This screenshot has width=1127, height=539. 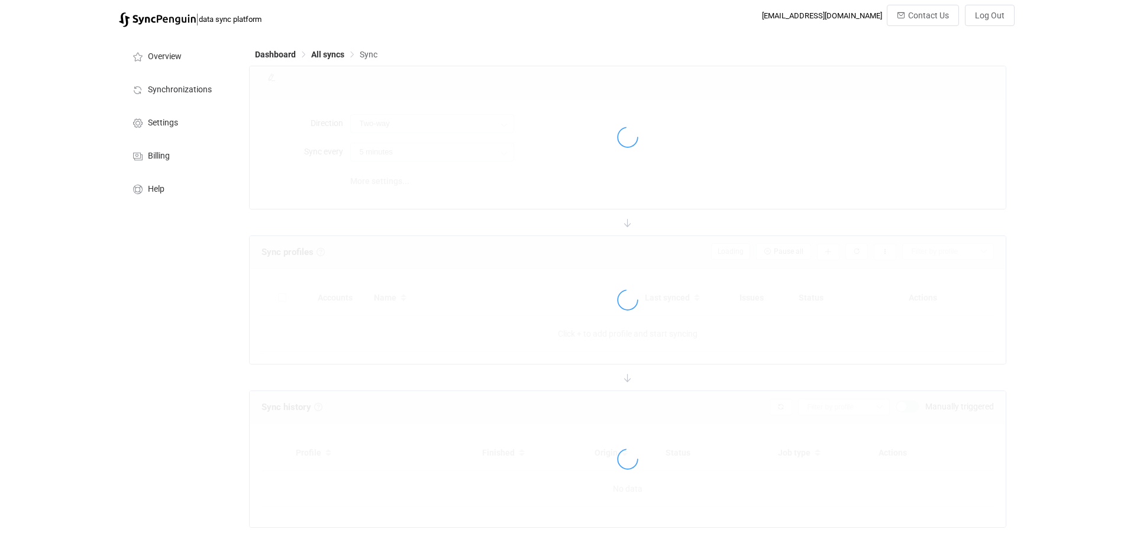 What do you see at coordinates (928, 15) in the screenshot?
I see `span: Contact Us` at bounding box center [928, 15].